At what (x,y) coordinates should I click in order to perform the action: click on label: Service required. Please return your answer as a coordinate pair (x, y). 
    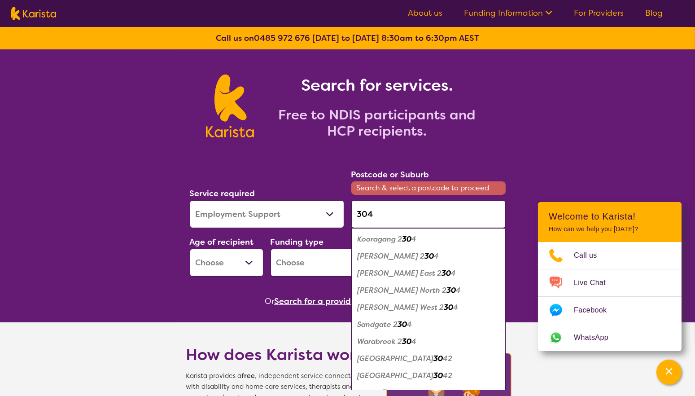
    Looking at the image, I should click on (223, 193).